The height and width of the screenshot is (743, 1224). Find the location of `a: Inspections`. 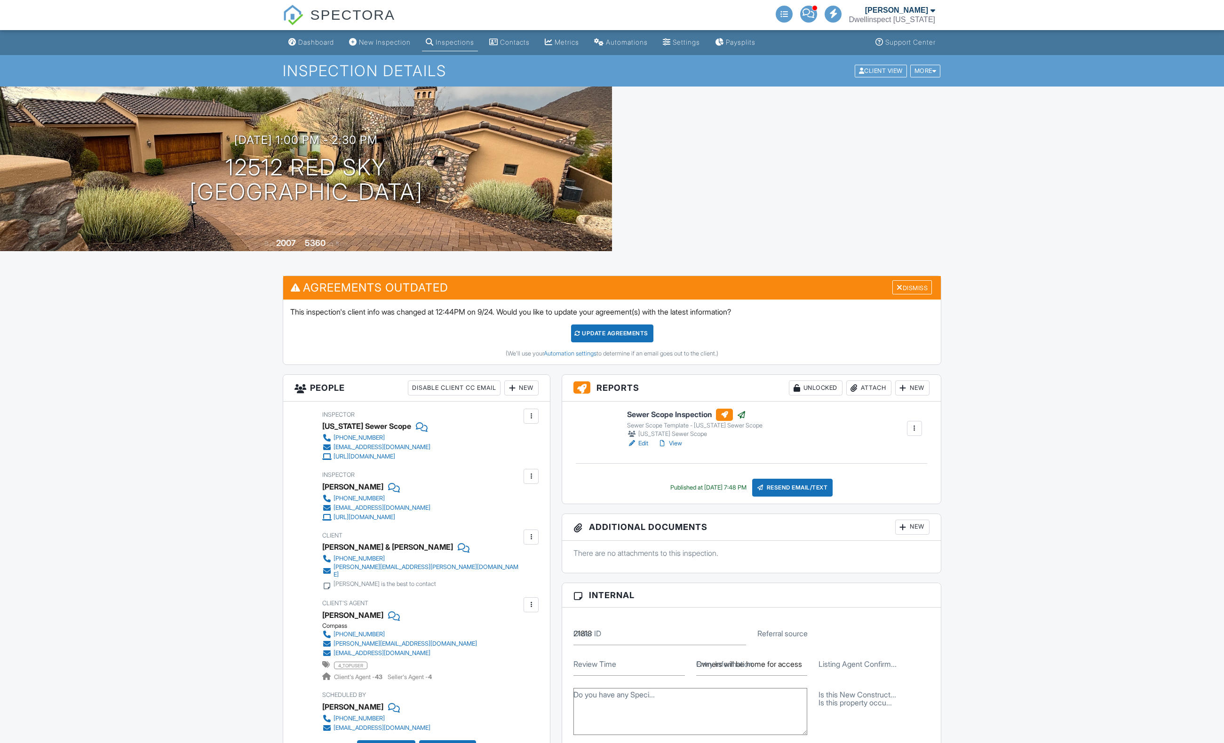

a: Inspections is located at coordinates (450, 42).